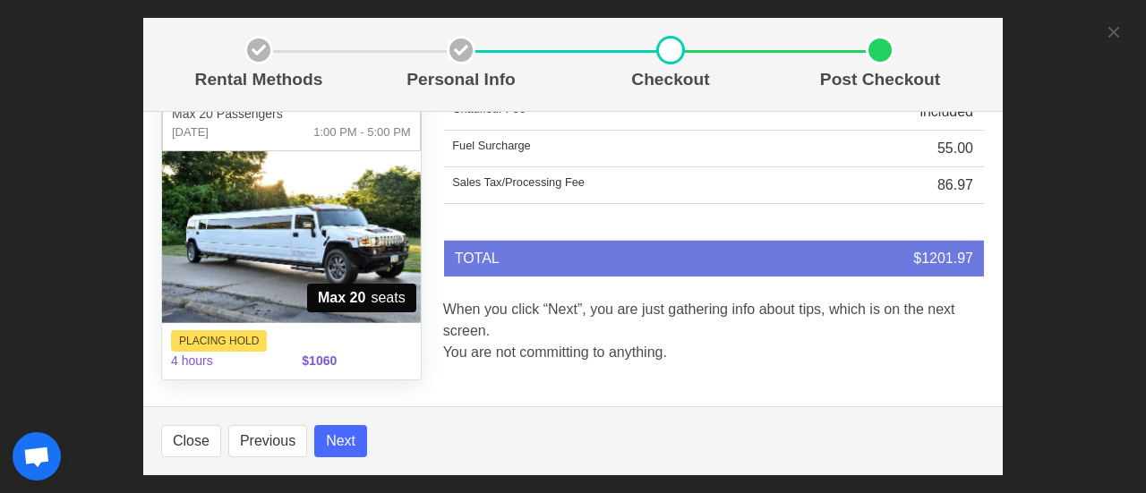 Image resolution: width=1146 pixels, height=493 pixels. I want to click on p: Post Checkout, so click(880, 80).